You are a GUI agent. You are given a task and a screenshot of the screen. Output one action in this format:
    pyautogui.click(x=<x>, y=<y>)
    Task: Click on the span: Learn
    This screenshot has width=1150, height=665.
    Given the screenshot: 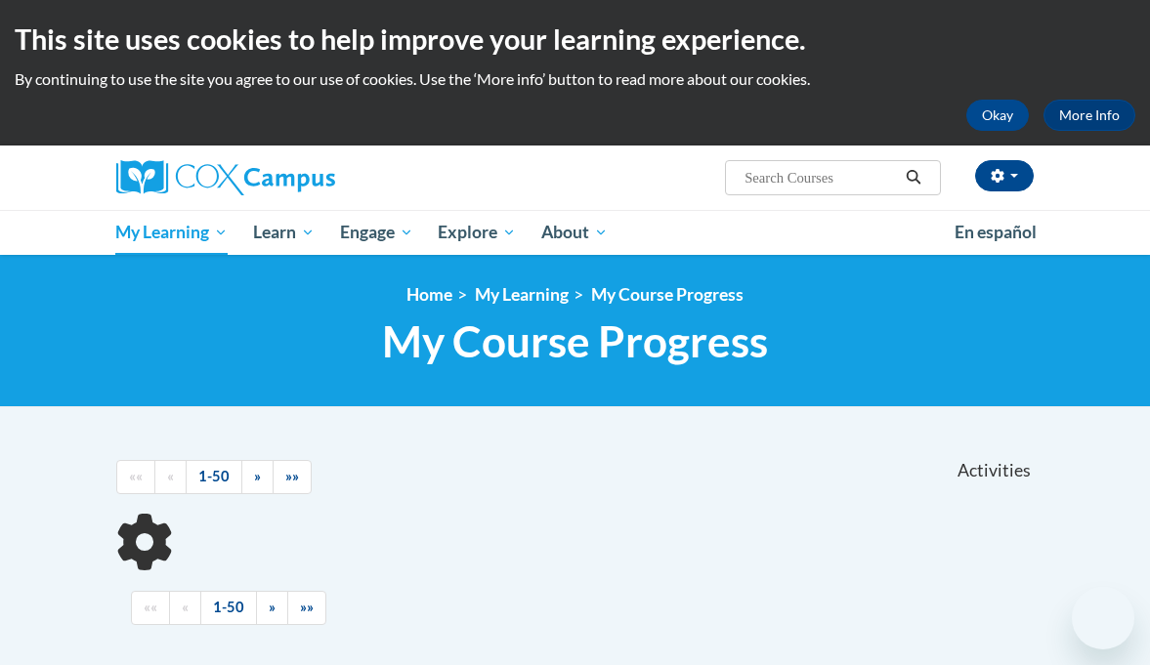 What is the action you would take?
    pyautogui.click(x=283, y=232)
    